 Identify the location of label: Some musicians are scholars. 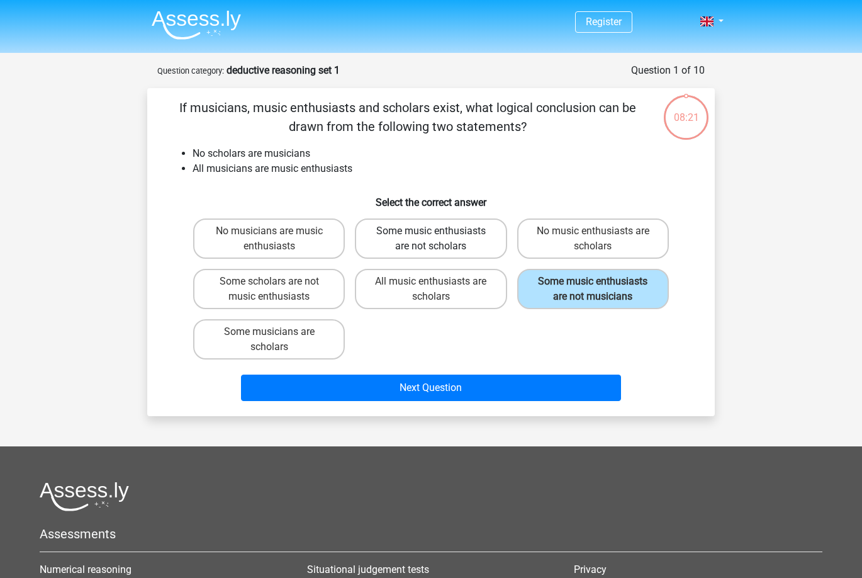
(269, 339).